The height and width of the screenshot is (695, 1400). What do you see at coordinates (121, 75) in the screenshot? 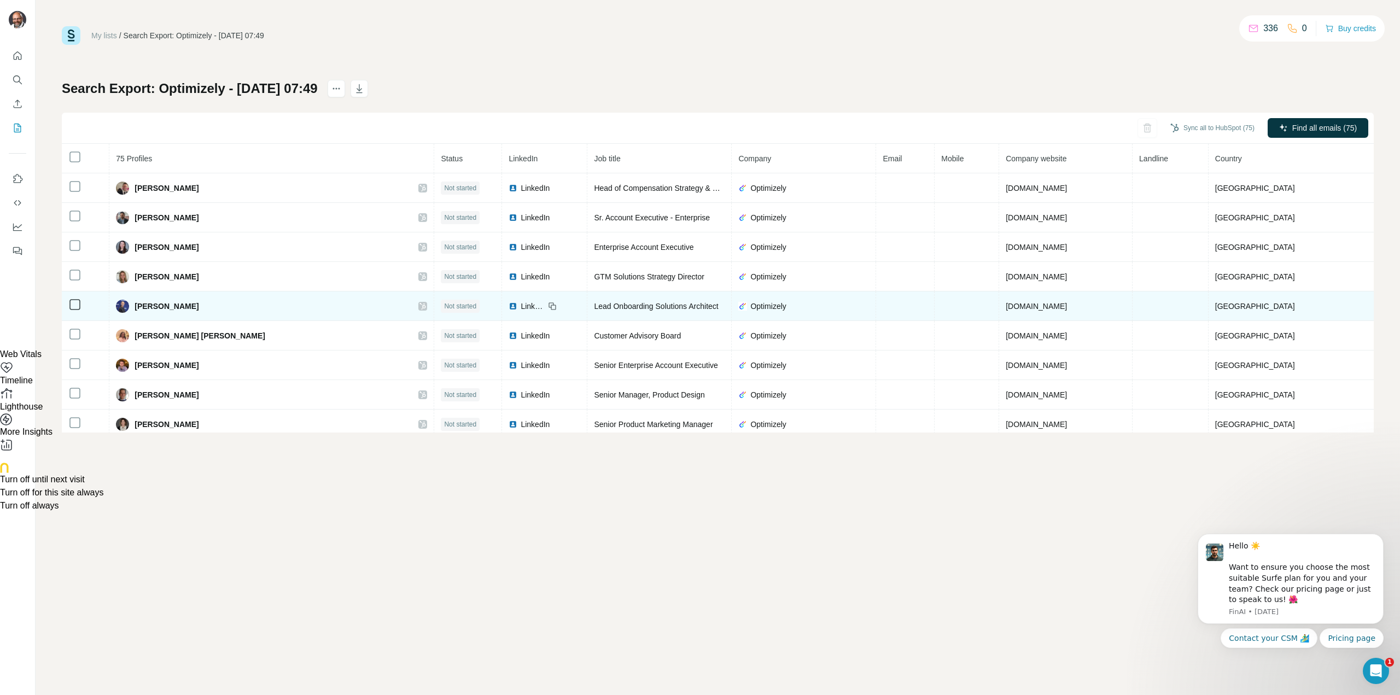
I see `div: Hello ☀️ Want to ensure you choose the most suitable Surfe plan for you and your team? Check our ...` at bounding box center [121, 75].